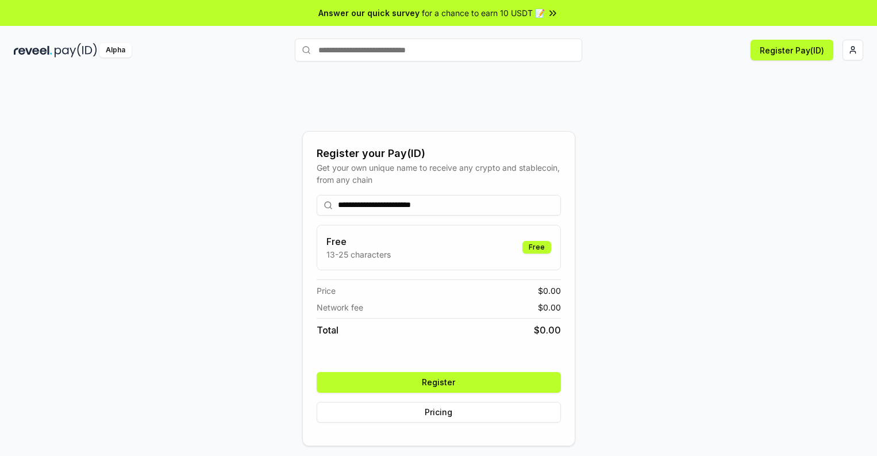 The height and width of the screenshot is (456, 877). I want to click on span: for a chance to earn 10 USDT 📝, so click(483, 13).